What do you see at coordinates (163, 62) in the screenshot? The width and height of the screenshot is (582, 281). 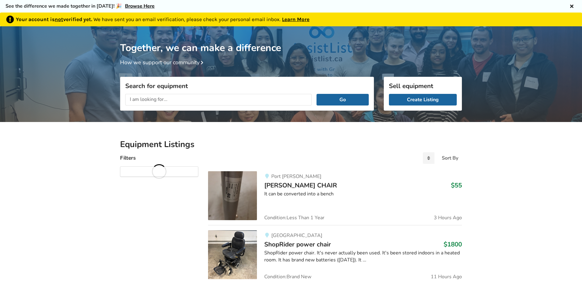 I see `a: How we support our community` at bounding box center [163, 62].